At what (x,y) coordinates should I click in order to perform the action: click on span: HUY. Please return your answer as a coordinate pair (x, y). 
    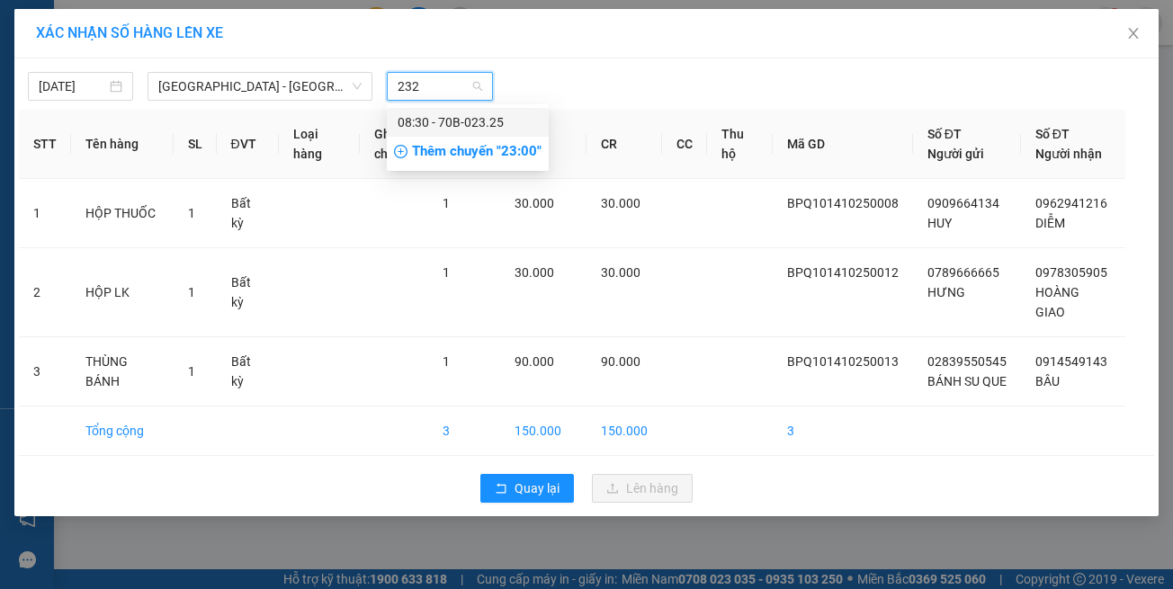
    Looking at the image, I should click on (939, 223).